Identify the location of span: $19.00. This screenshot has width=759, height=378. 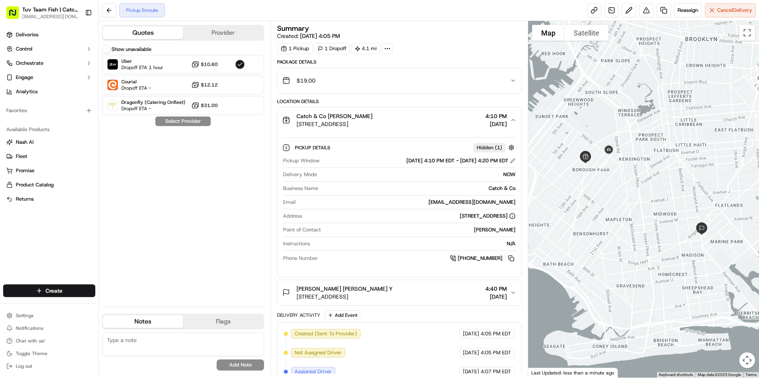
(306, 81).